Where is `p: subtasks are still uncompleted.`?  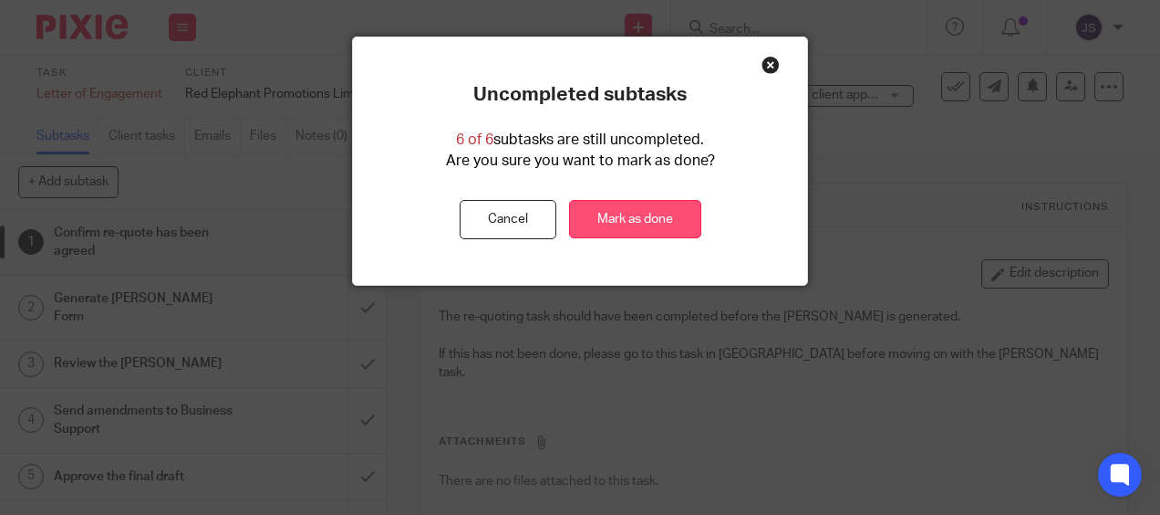 p: subtasks are still uncompleted. is located at coordinates (580, 140).